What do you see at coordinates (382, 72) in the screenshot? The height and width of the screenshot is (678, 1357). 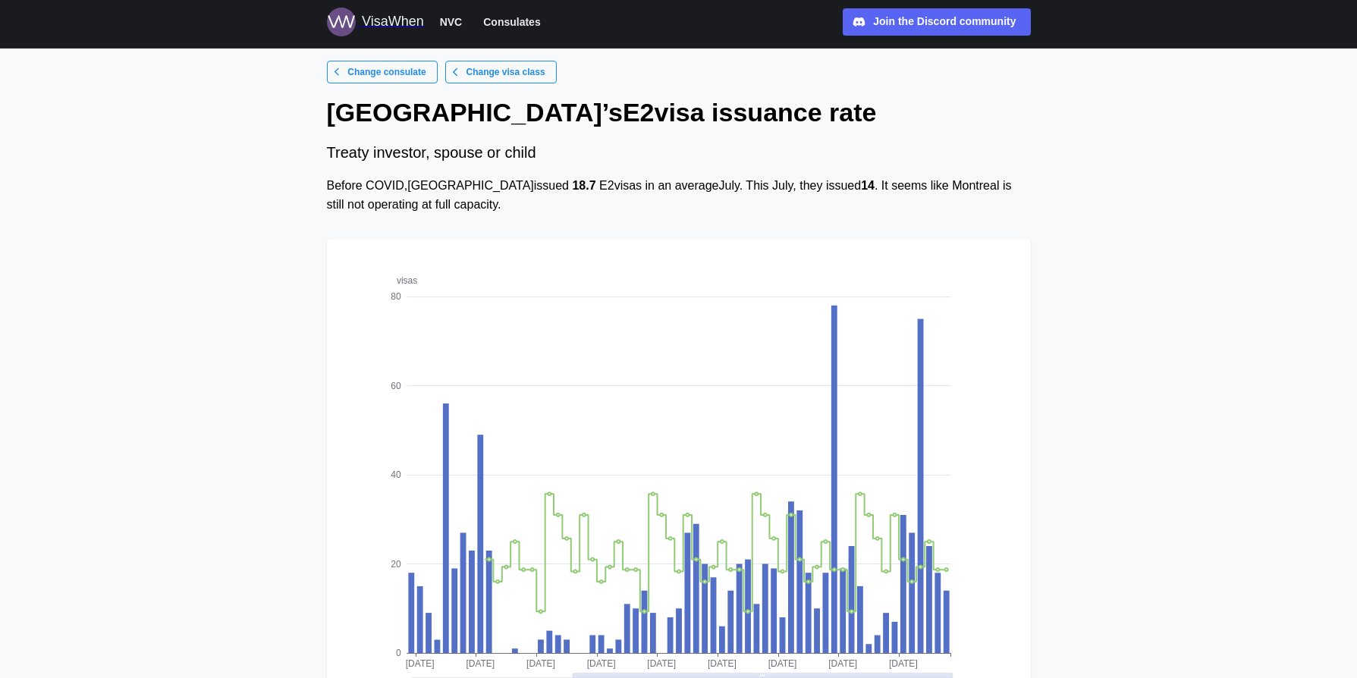 I see `a: Change consulate` at bounding box center [382, 72].